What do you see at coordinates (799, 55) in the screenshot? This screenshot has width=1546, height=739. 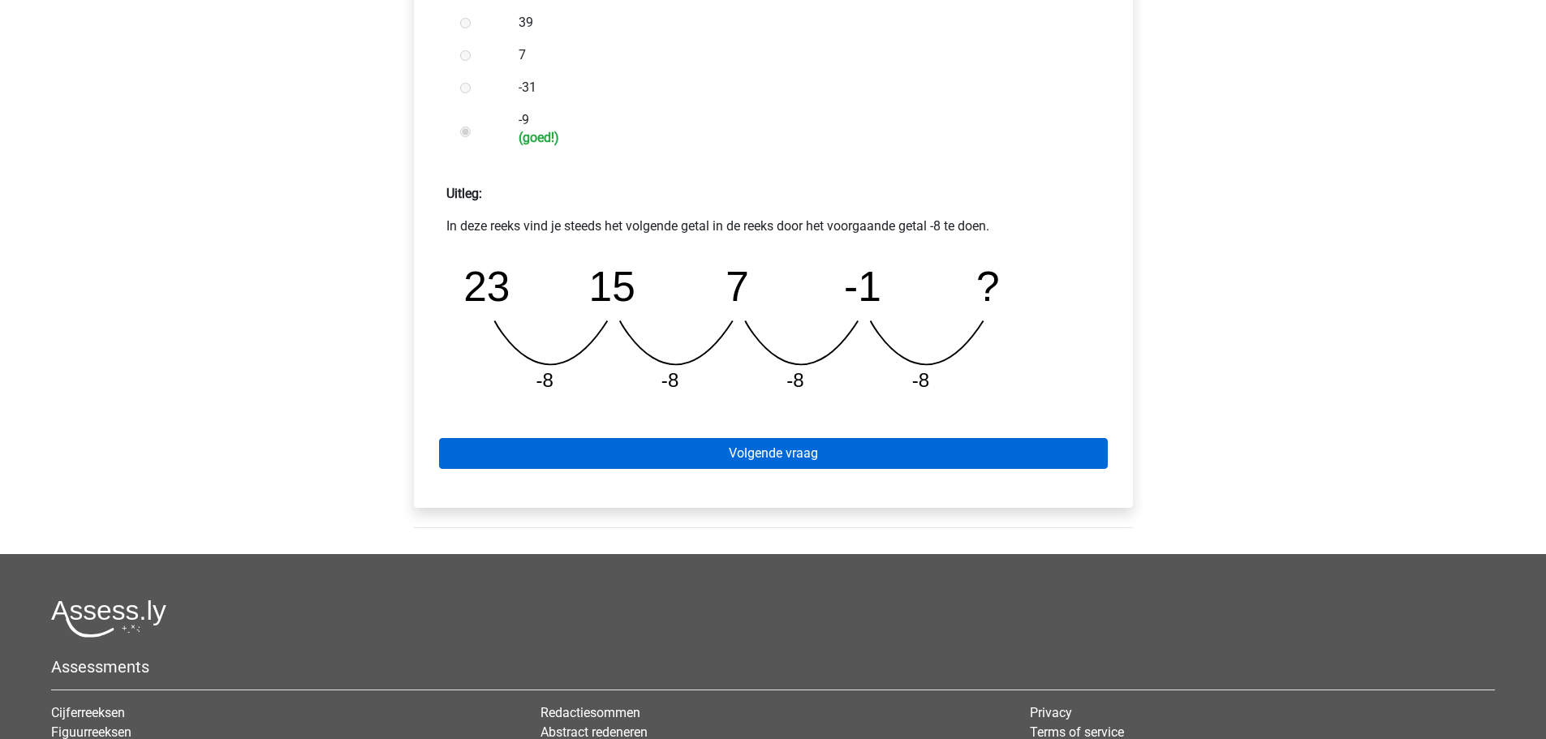 I see `label: 7` at bounding box center [799, 55].